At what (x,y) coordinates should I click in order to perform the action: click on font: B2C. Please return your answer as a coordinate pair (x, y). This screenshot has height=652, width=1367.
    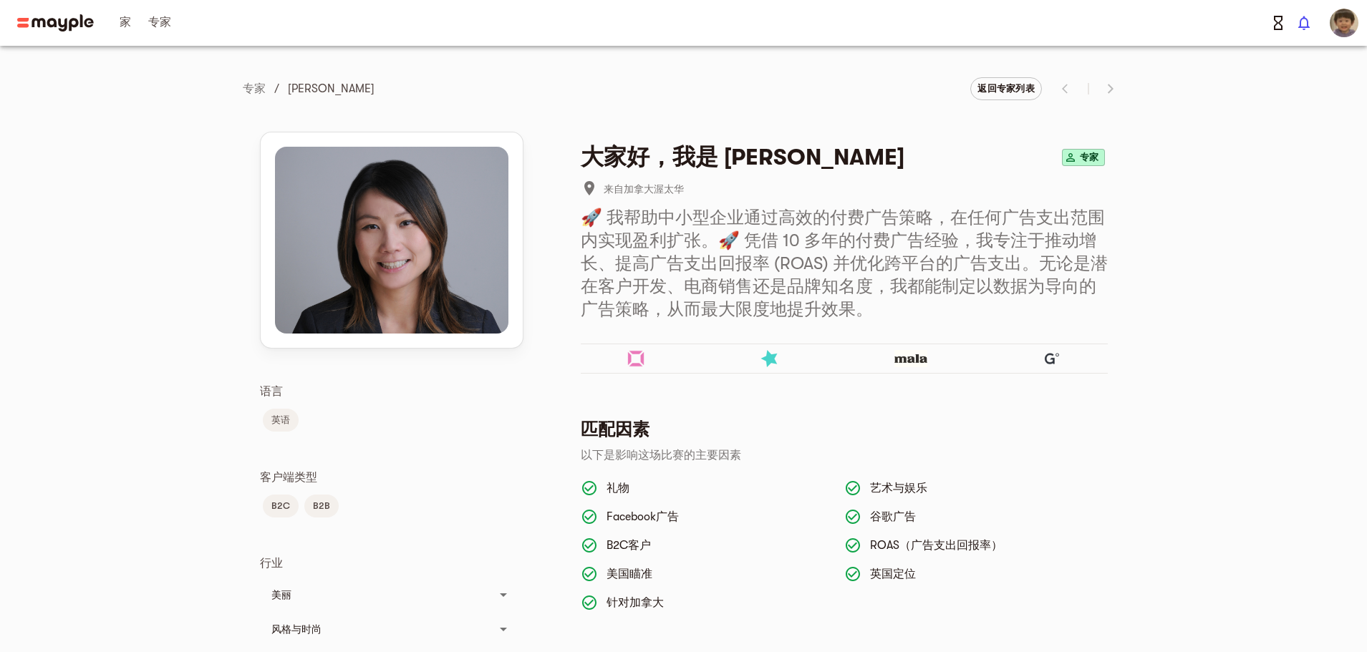
    Looking at the image, I should click on (281, 505).